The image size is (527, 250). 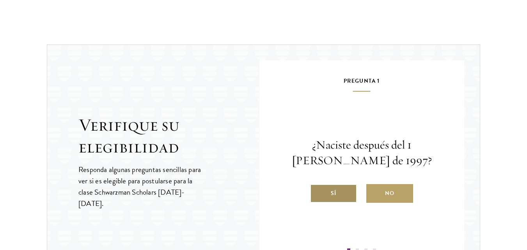 What do you see at coordinates (333, 193) in the screenshot?
I see `font: Sí` at bounding box center [333, 193].